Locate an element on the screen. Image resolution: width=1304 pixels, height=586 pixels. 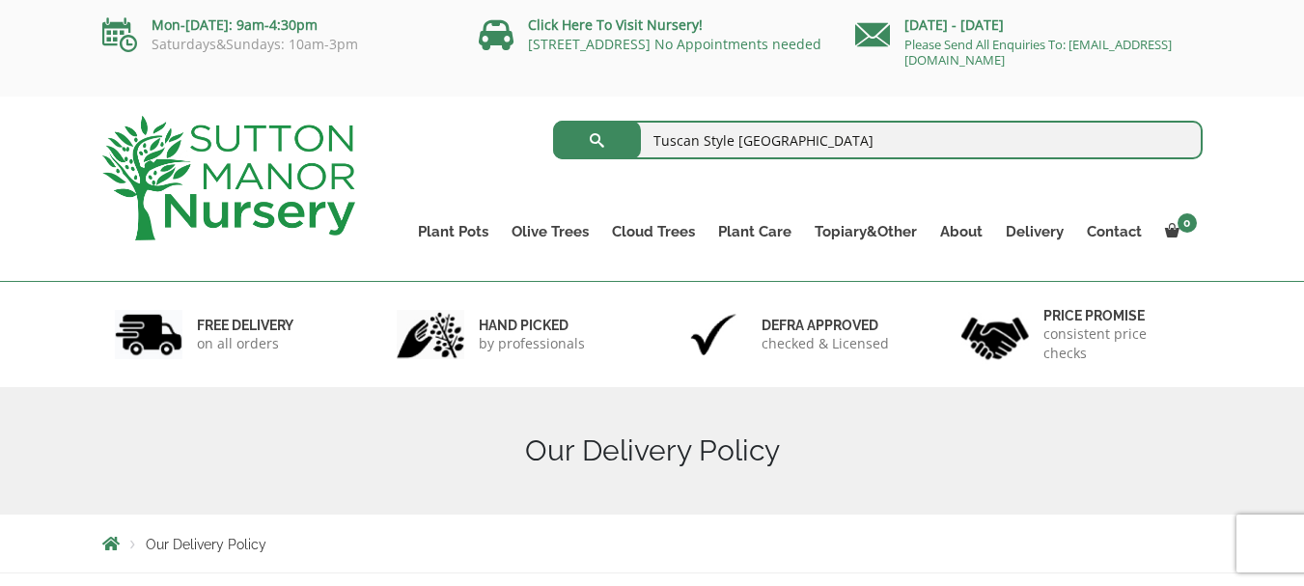
a: Plant Care is located at coordinates (755, 232).